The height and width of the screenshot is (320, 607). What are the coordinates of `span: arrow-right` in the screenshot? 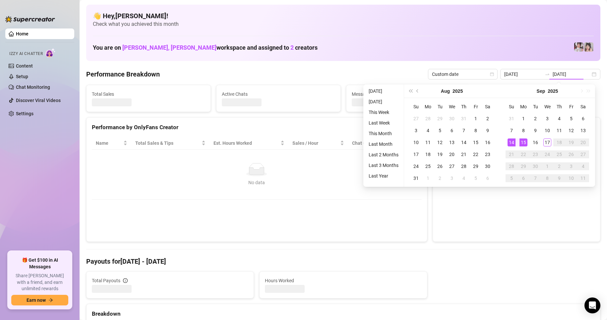 It's located at (51, 300).